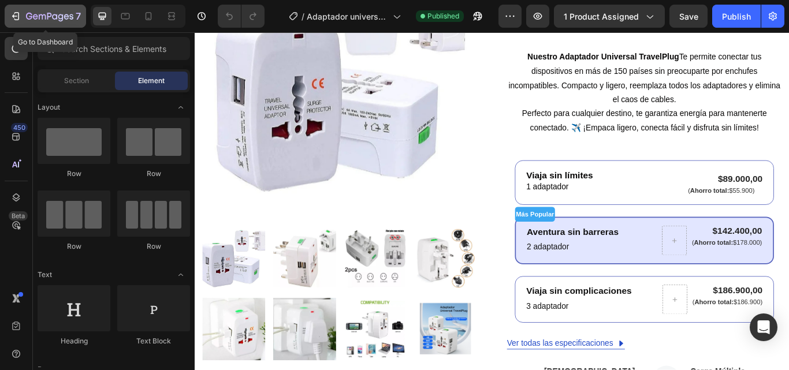 This screenshot has width=789, height=370. What do you see at coordinates (154, 341) in the screenshot?
I see `div: Text Block` at bounding box center [154, 341].